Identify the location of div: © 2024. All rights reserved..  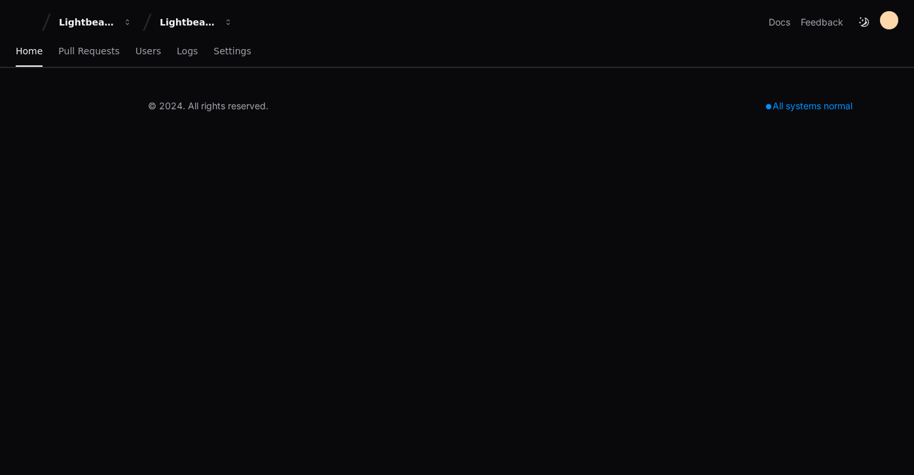
(208, 106).